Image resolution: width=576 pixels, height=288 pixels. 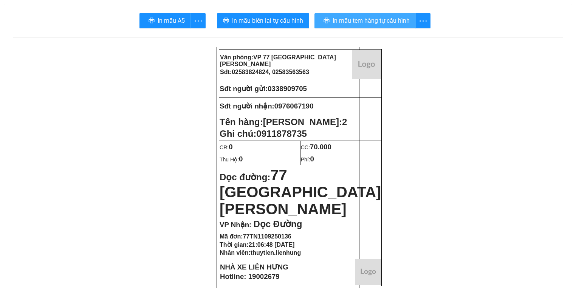 What do you see at coordinates (268, 20) in the screenshot?
I see `span: In mẫu biên lai tự cấu hình` at bounding box center [268, 20].